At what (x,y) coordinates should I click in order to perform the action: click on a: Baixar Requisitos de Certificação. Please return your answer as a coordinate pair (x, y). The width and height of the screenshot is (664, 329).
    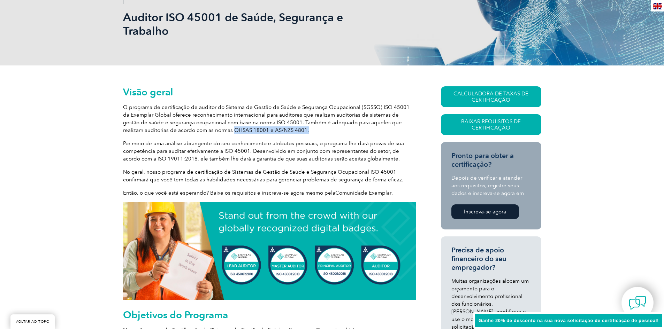
    Looking at the image, I should click on (491, 125).